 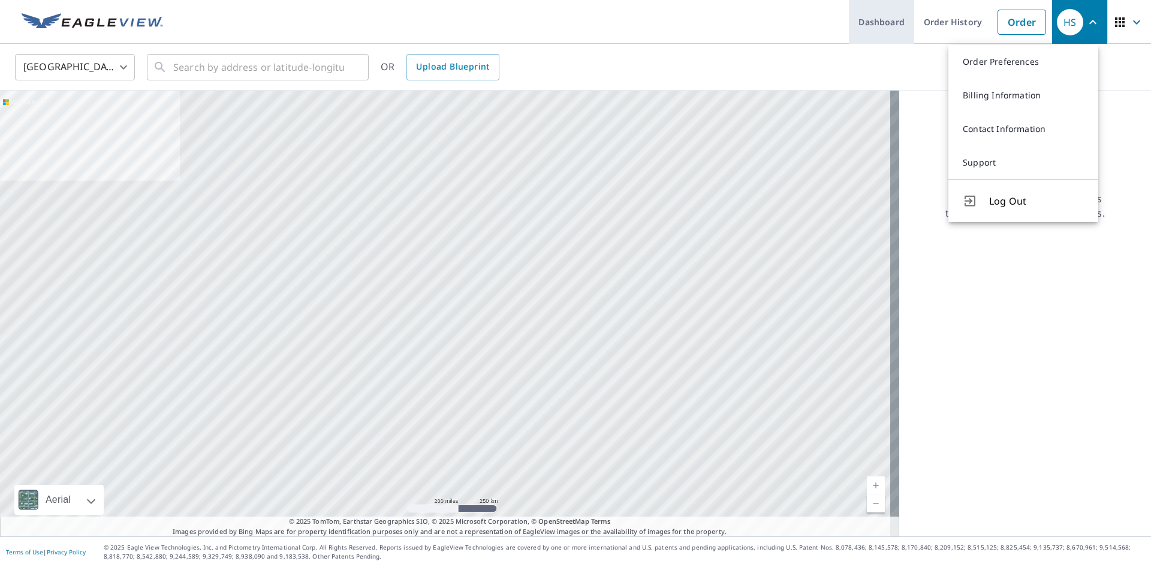 I want to click on div: HS, so click(x=1070, y=22).